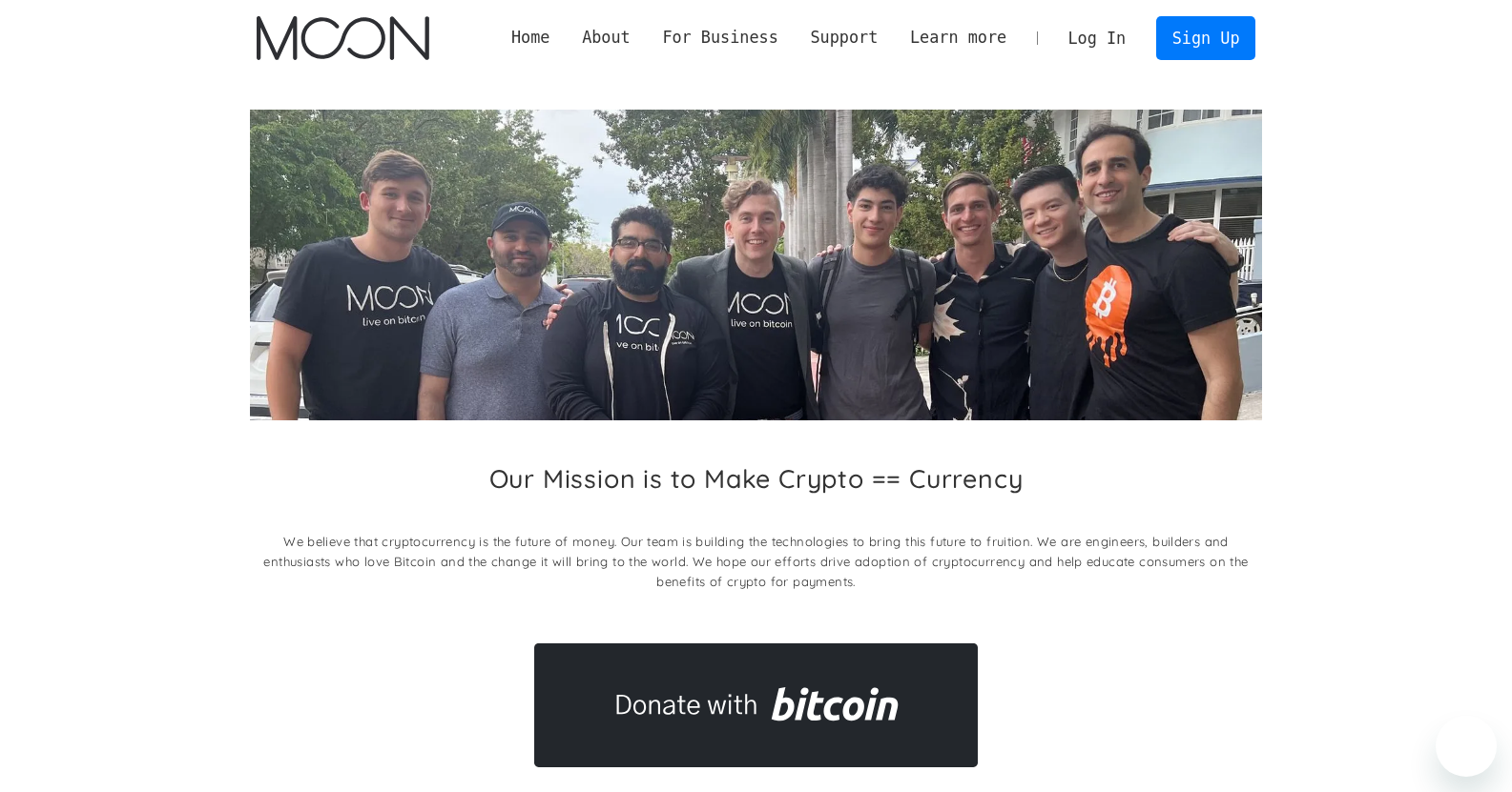  I want to click on div: Learn more, so click(958, 37).